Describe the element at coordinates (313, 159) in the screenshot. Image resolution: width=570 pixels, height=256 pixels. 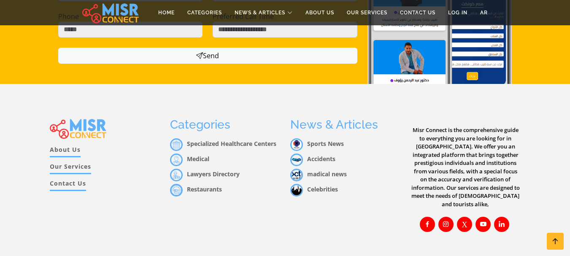
I see `a: Accidents` at that location.